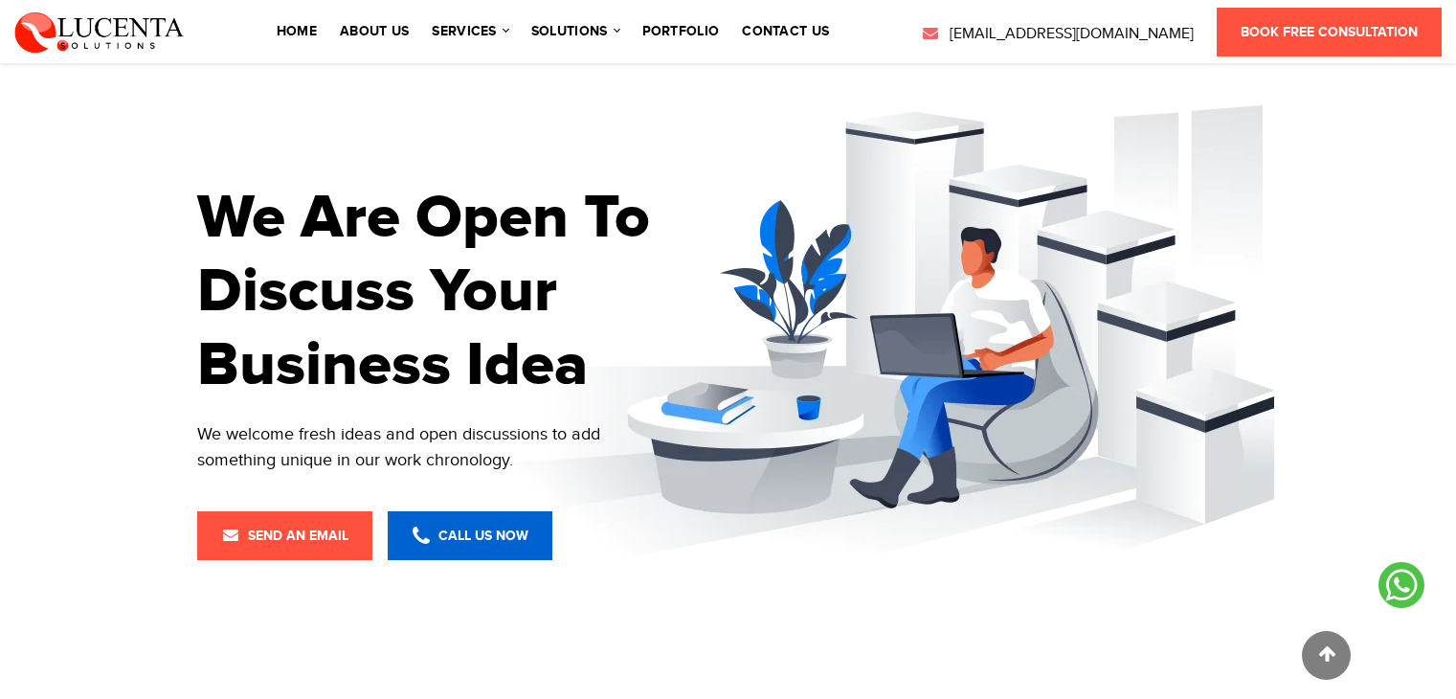 Image resolution: width=1456 pixels, height=699 pixels. Describe the element at coordinates (460, 292) in the screenshot. I see `h1: We Are Open To Discuss Your Business Idea` at that location.